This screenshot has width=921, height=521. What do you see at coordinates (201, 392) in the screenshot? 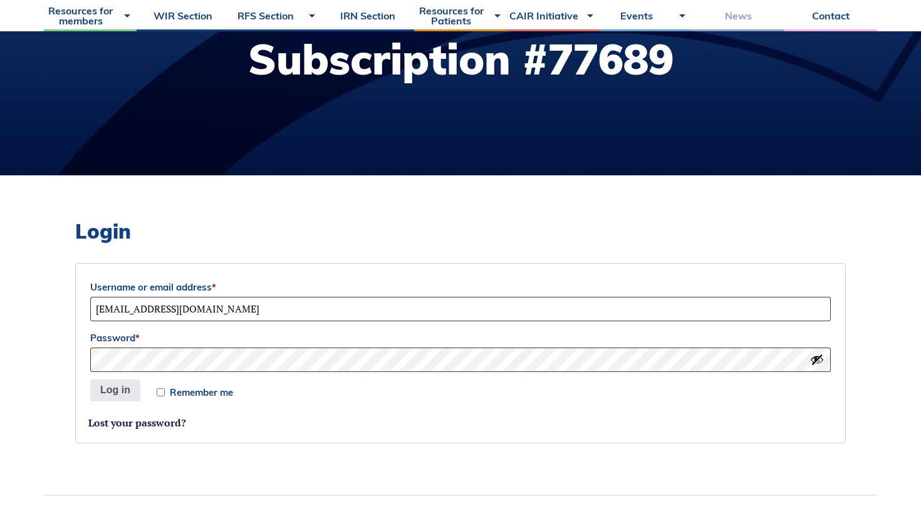
I see `span: Remember me` at bounding box center [201, 392].